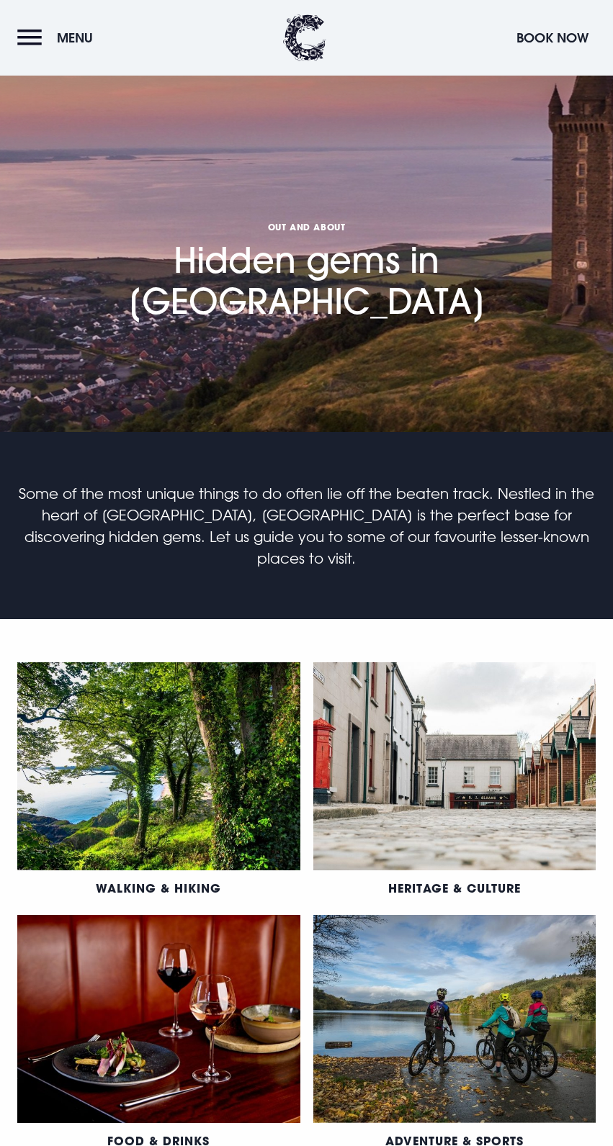  I want to click on a: Heritage & Culture, so click(454, 888).